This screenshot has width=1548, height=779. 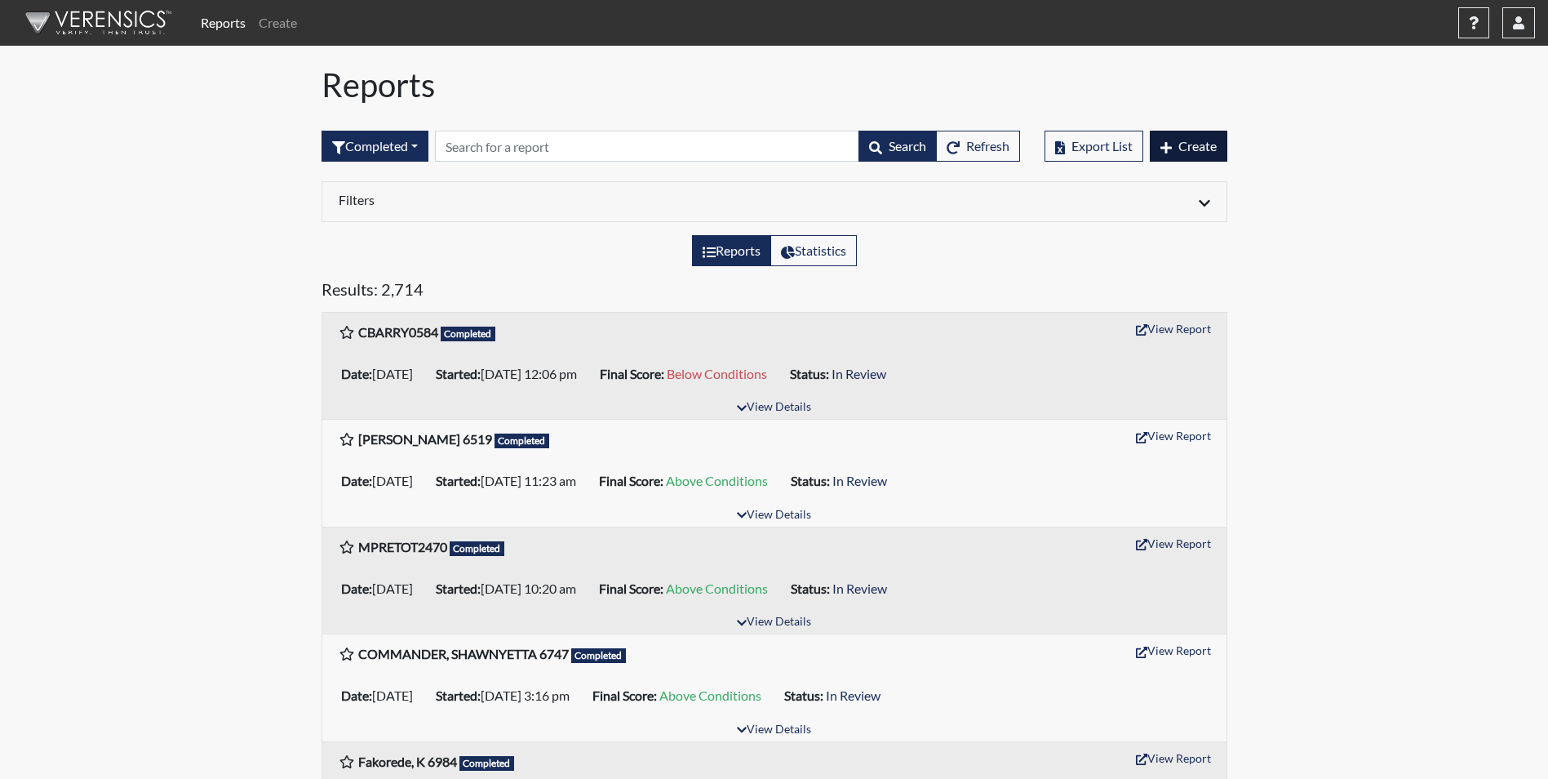 I want to click on h1: Reports, so click(x=775, y=85).